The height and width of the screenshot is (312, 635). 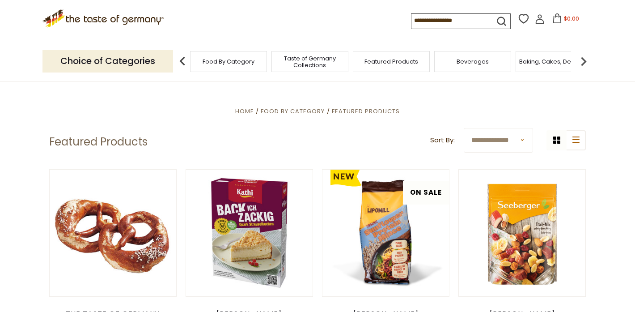 I want to click on span: Home, so click(x=244, y=111).